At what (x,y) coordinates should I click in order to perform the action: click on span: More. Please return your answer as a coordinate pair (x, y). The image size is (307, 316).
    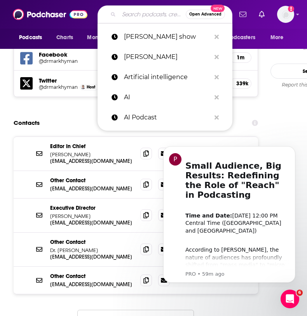
    Looking at the image, I should click on (277, 38).